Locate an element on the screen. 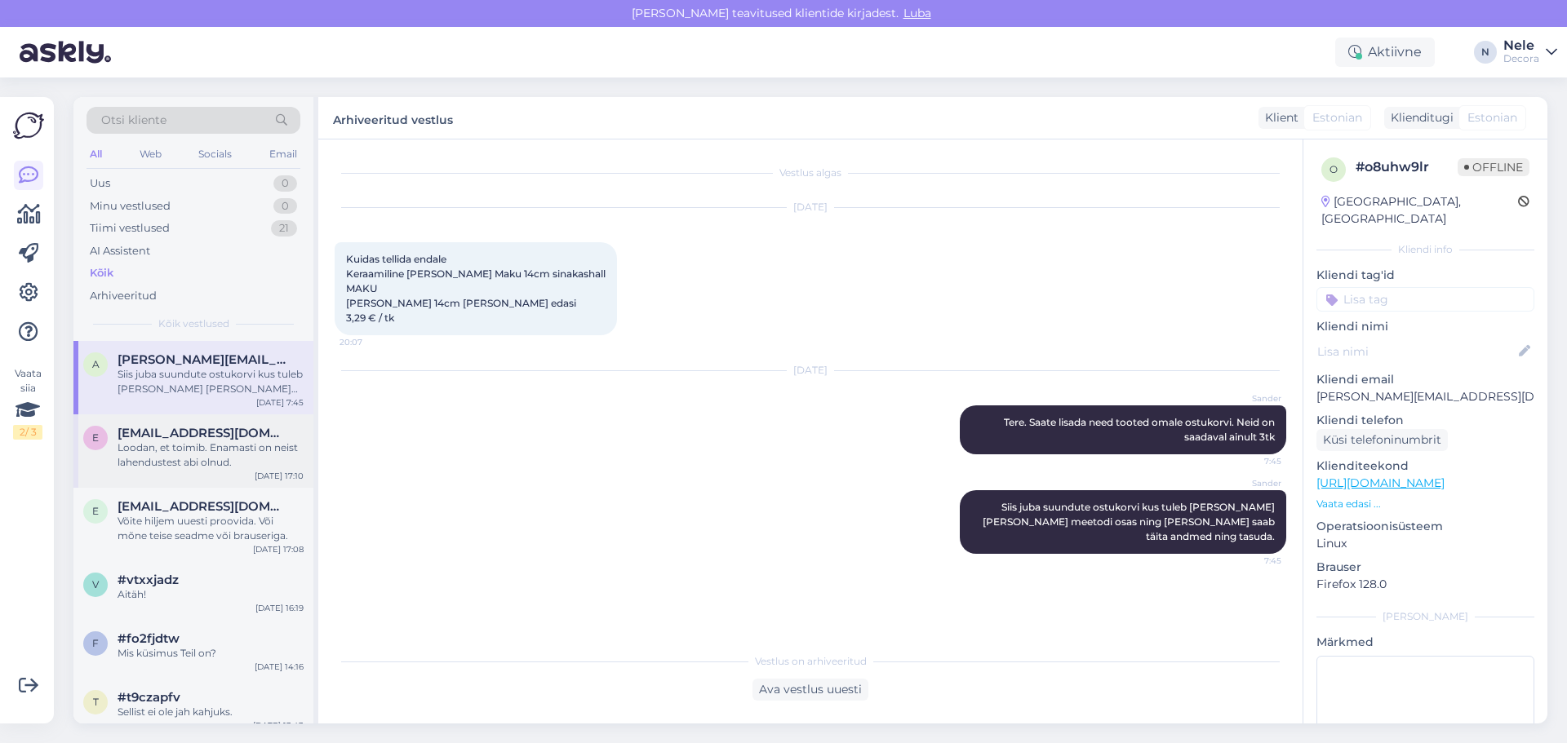 The height and width of the screenshot is (743, 1567). div: 21 is located at coordinates (284, 229).